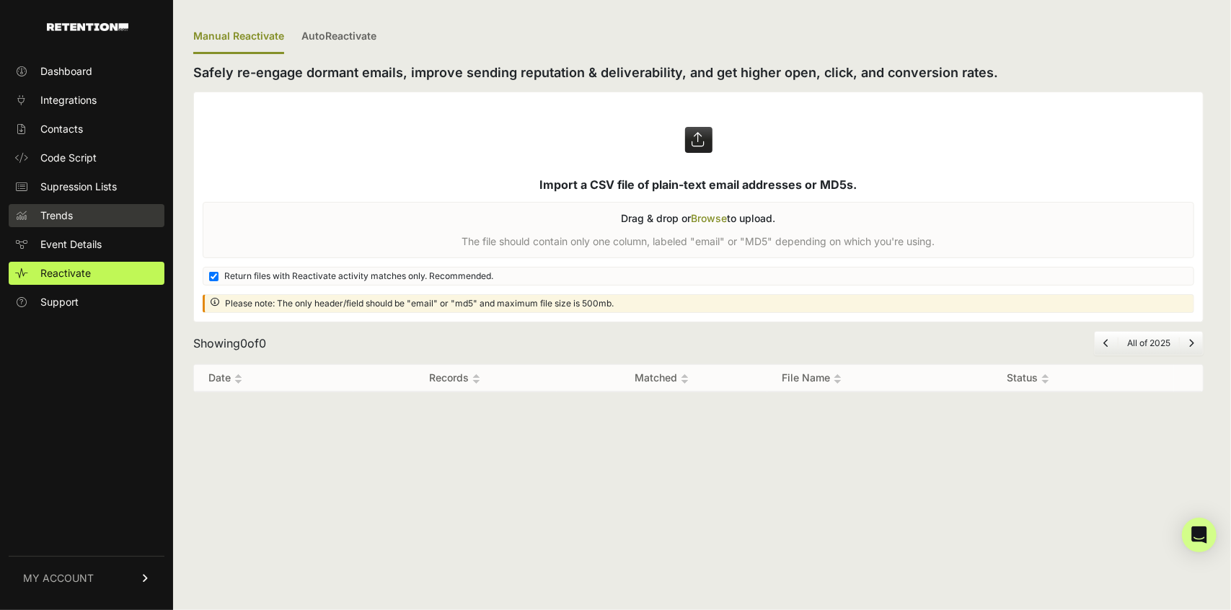 The image size is (1231, 610). I want to click on a: Trends, so click(87, 216).